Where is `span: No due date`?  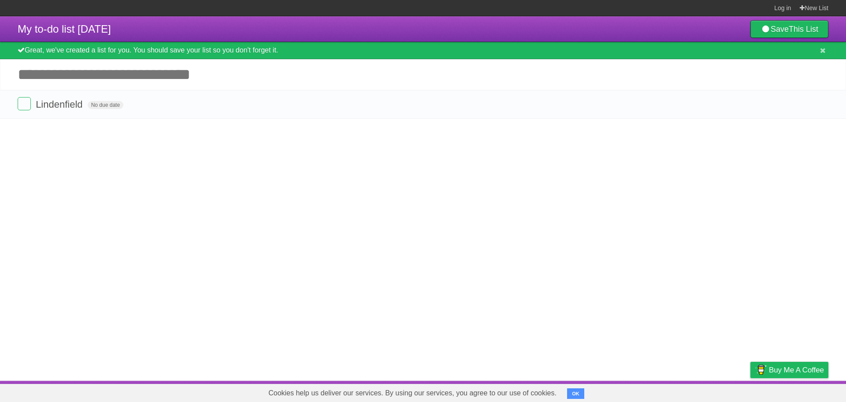
span: No due date is located at coordinates (105, 105).